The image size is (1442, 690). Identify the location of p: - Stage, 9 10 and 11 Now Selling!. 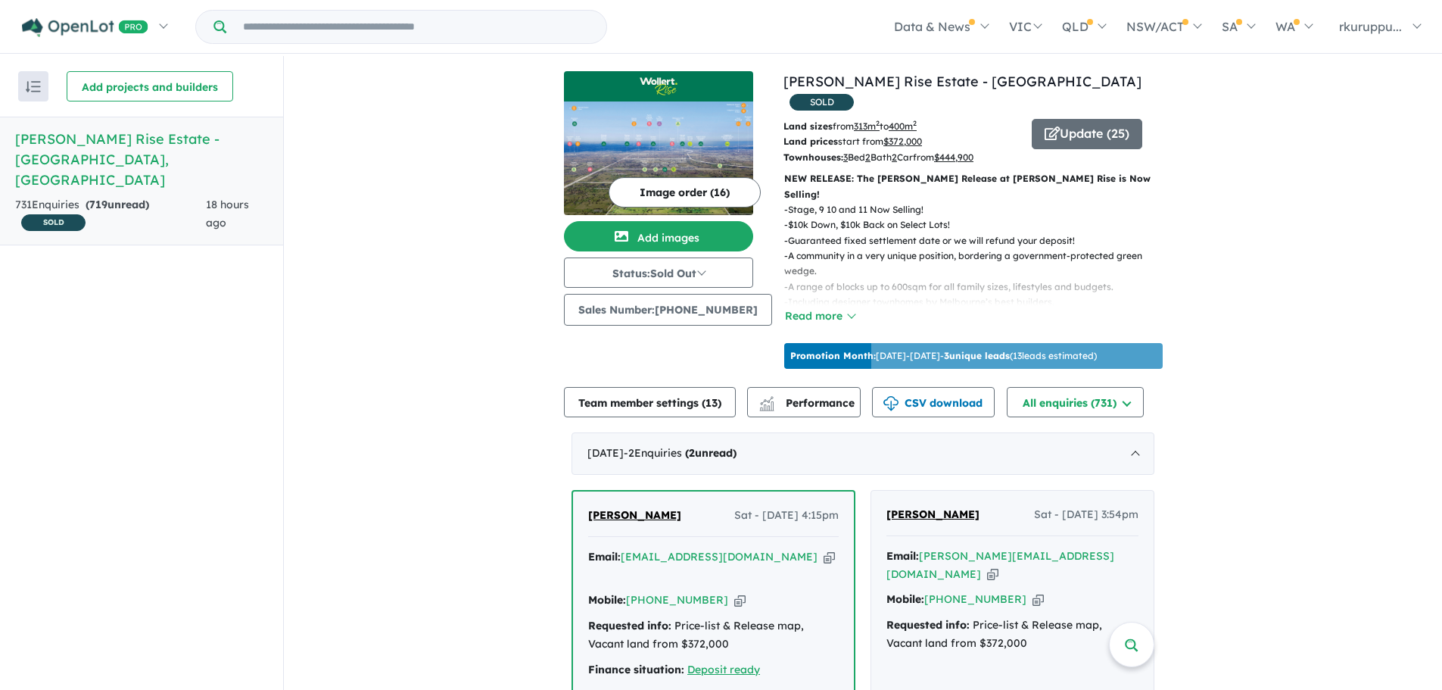
(979, 210).